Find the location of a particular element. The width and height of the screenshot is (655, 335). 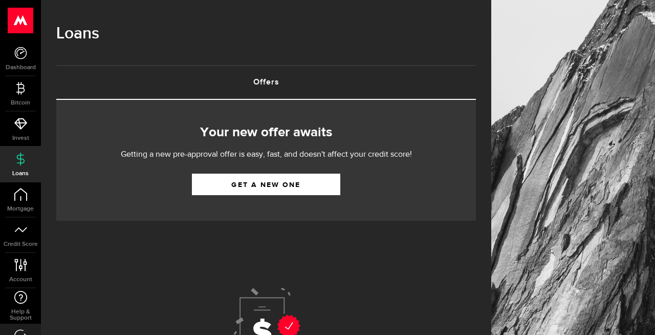

h1: Loans is located at coordinates (266, 34).